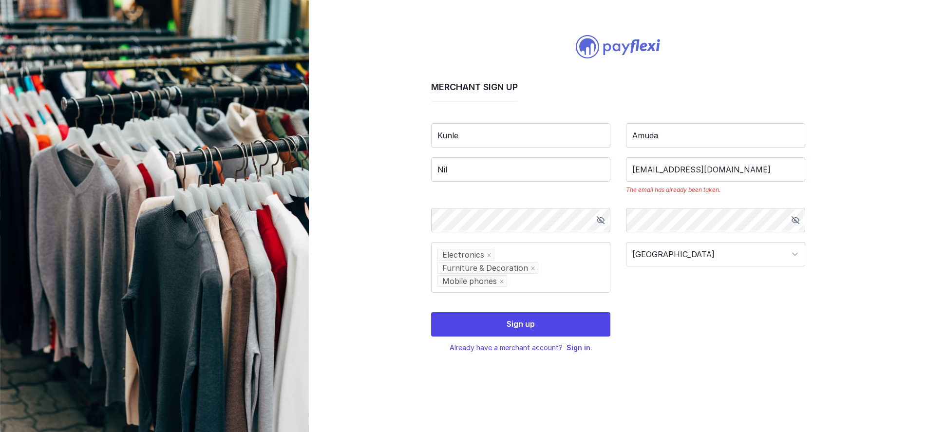 This screenshot has width=927, height=432. Describe the element at coordinates (521, 324) in the screenshot. I see `span: Sign up` at that location.